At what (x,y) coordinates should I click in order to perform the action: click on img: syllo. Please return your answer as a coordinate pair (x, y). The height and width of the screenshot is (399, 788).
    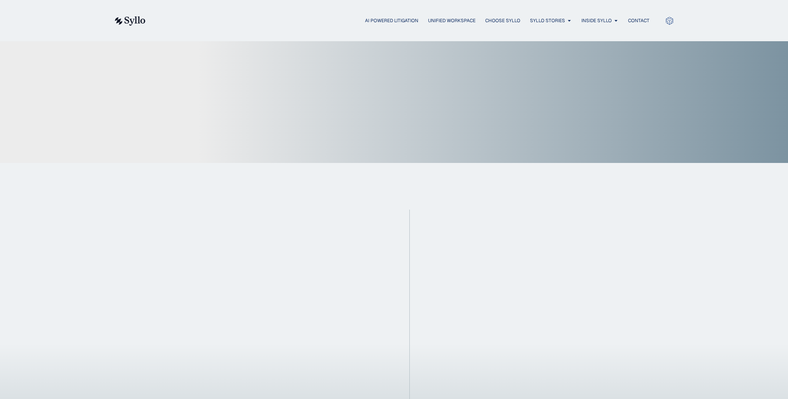
    Looking at the image, I should click on (130, 21).